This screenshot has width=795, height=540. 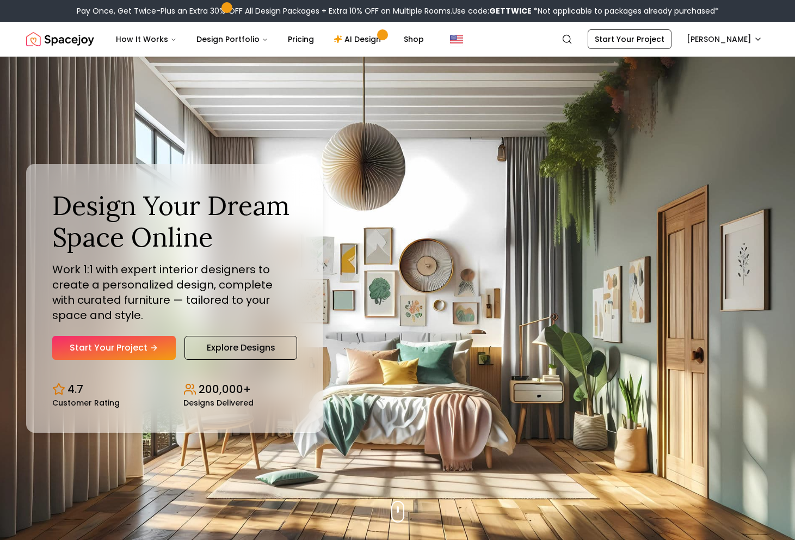 What do you see at coordinates (398, 11) in the screenshot?
I see `div: Pay Once, Get Twice-Plus an Extra 30% OFF All Design Packages + Extra 10% OFF on Multiple Rooms.` at bounding box center [398, 11].